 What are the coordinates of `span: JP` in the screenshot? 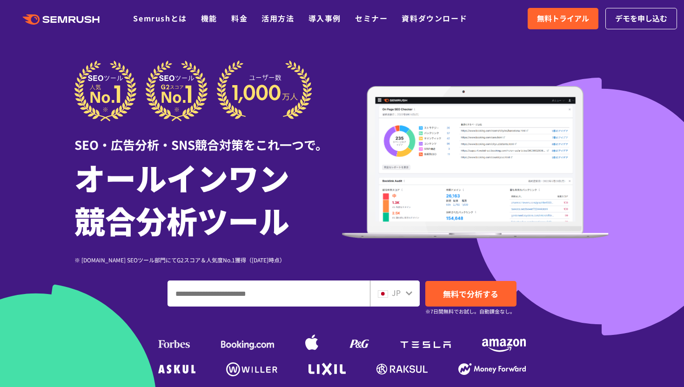 It's located at (396, 293).